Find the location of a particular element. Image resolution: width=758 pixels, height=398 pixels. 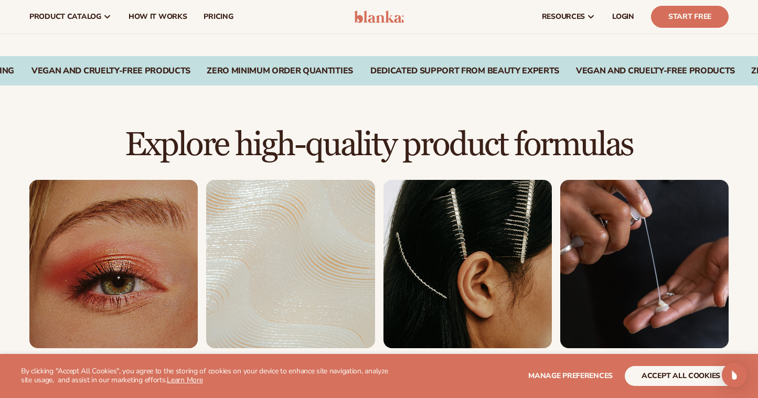

span: resources is located at coordinates (563, 17).